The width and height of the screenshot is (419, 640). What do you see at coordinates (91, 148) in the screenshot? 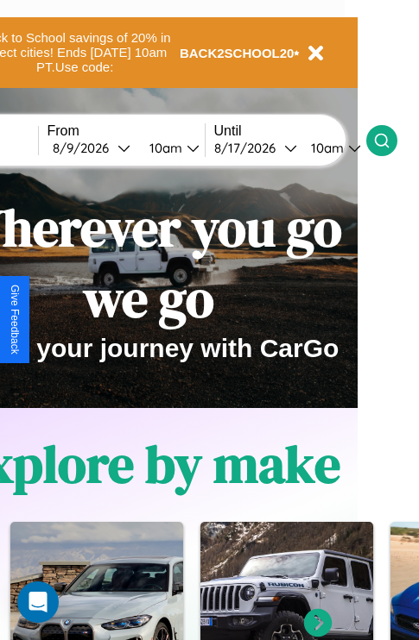
I see `button: 8/9/2026` at bounding box center [91, 148].